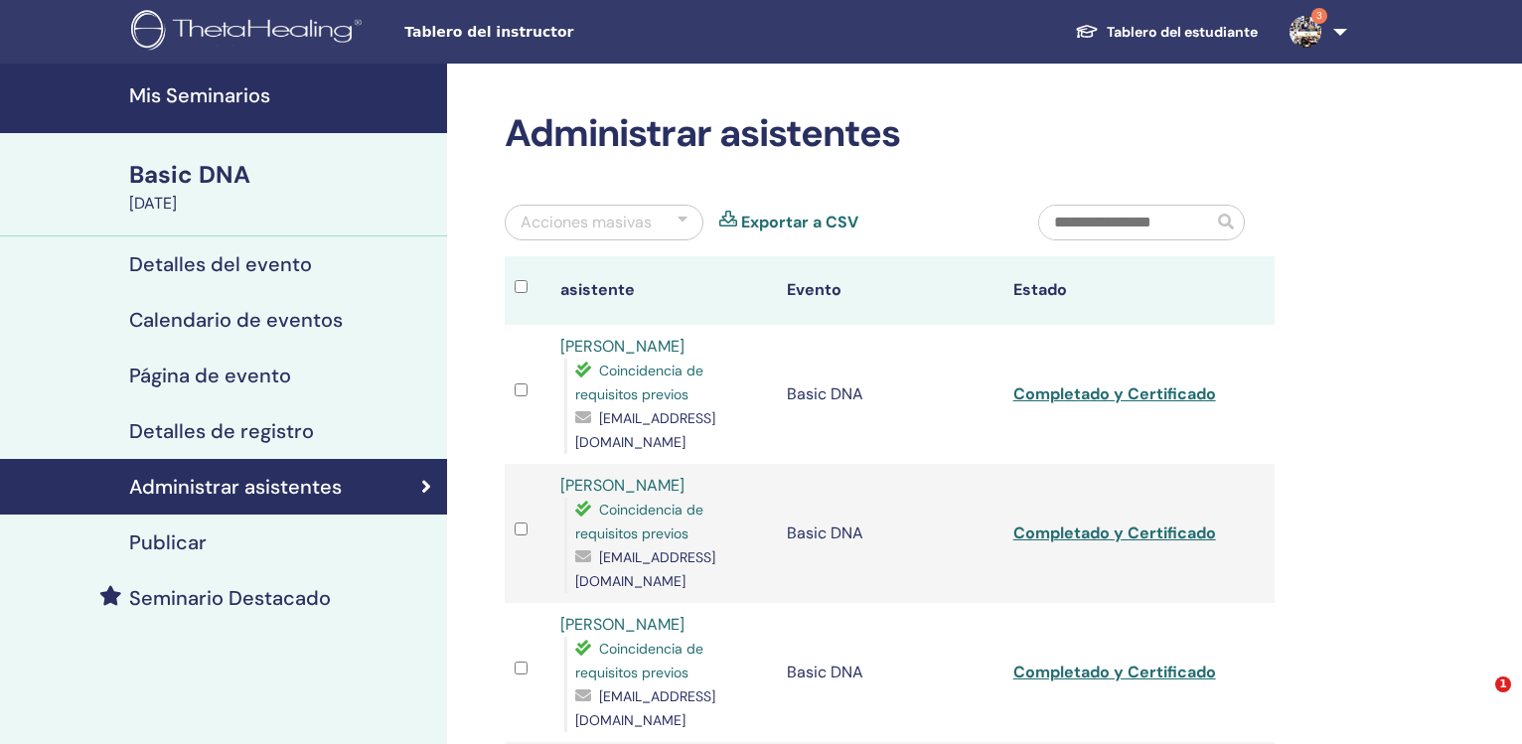  Describe the element at coordinates (664, 290) in the screenshot. I see `th: asistente` at that location.